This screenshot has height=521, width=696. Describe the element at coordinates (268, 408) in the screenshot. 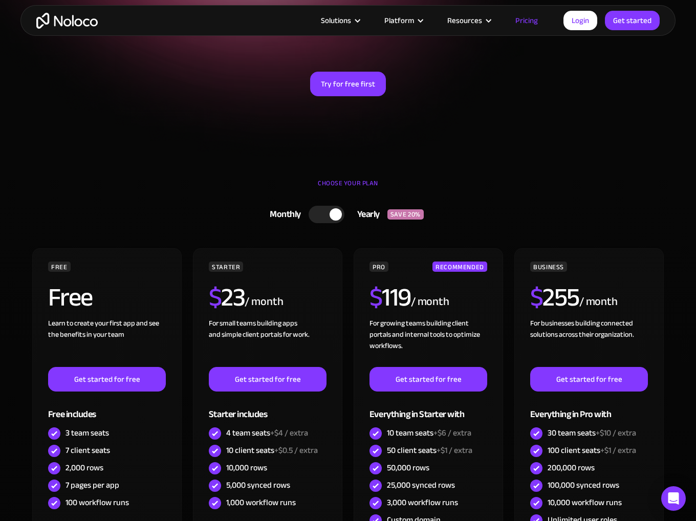

I see `div: Starter includes` at that location.